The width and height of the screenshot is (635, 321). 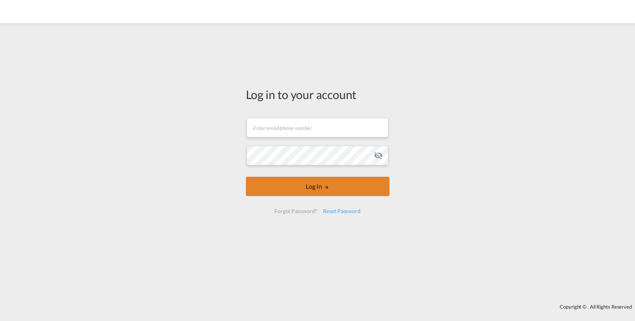 I want to click on input: Enter email/phone number, so click(x=317, y=127).